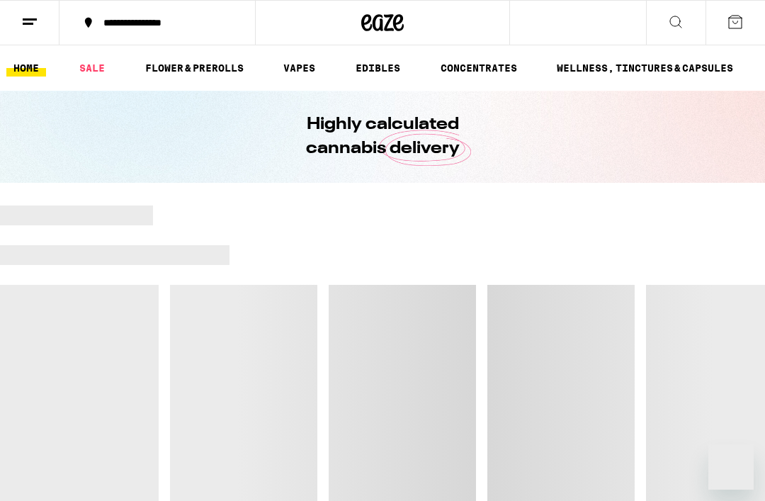 Image resolution: width=765 pixels, height=501 pixels. What do you see at coordinates (479, 68) in the screenshot?
I see `a: CONCENTRATES` at bounding box center [479, 68].